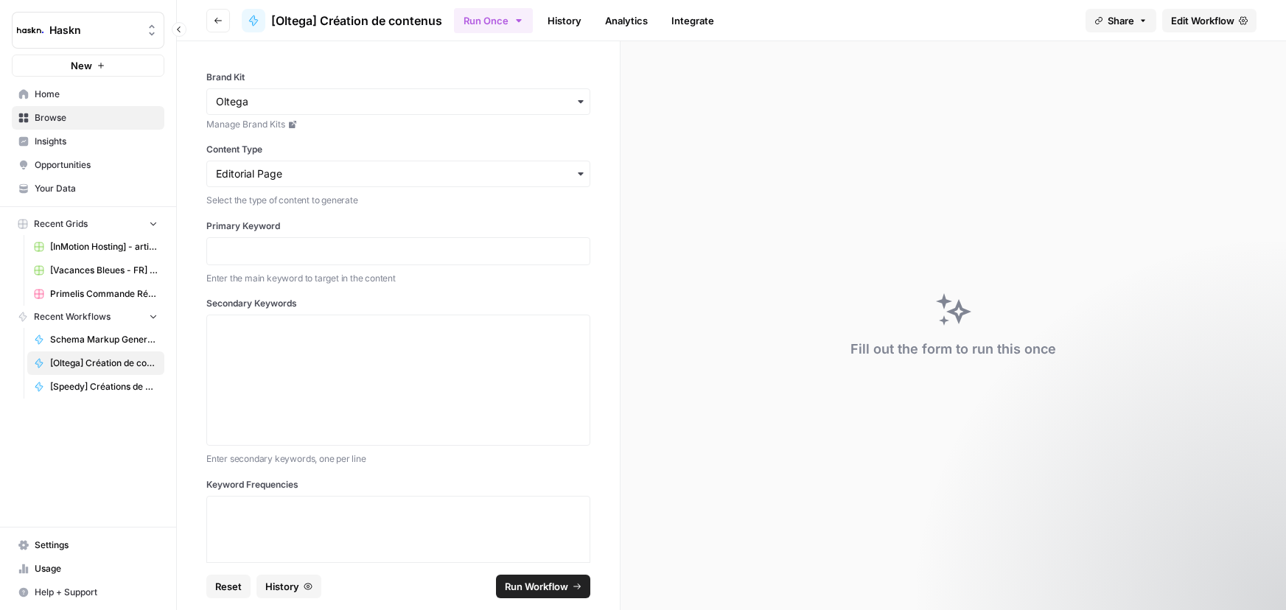  Describe the element at coordinates (88, 317) in the screenshot. I see `button: Recent Workflows` at that location.